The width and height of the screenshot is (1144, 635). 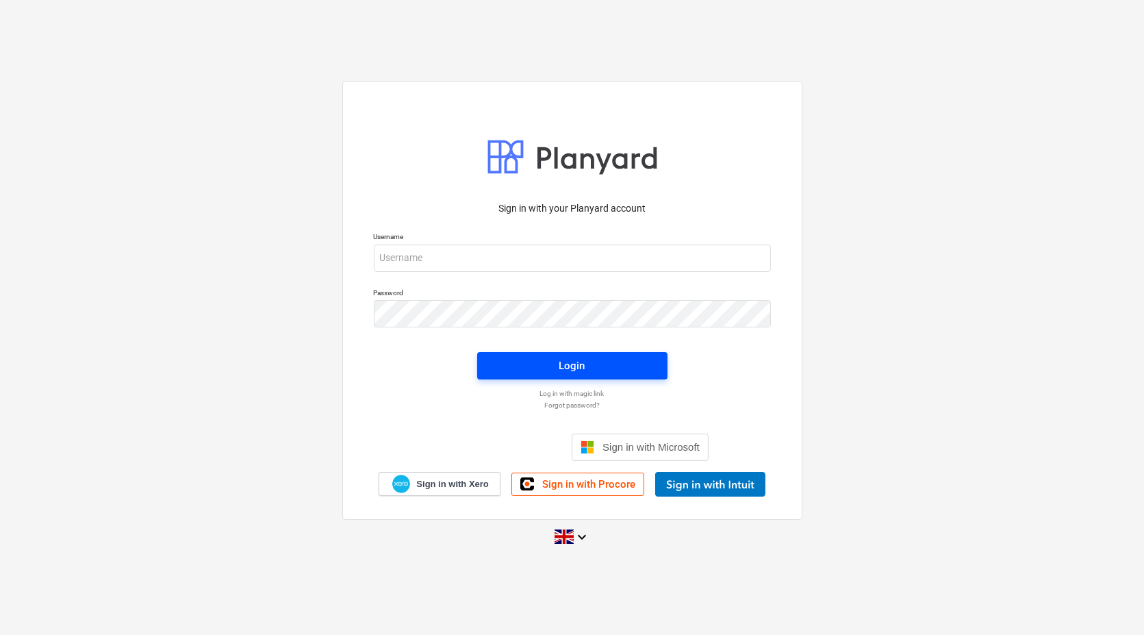 What do you see at coordinates (588, 447) in the screenshot?
I see `img: Microsoft logo` at bounding box center [588, 447].